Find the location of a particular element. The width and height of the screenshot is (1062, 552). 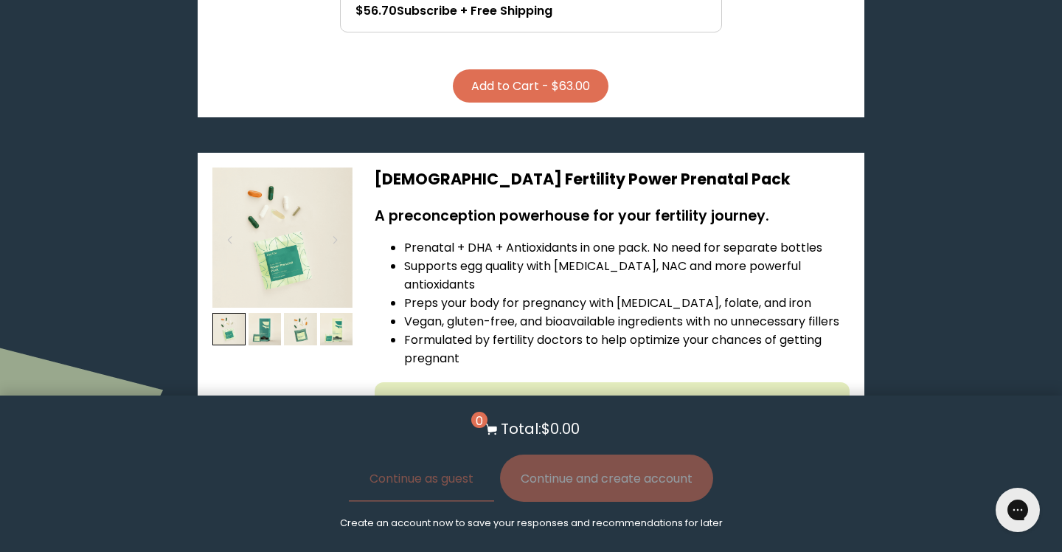

span: 0 is located at coordinates (480, 420).